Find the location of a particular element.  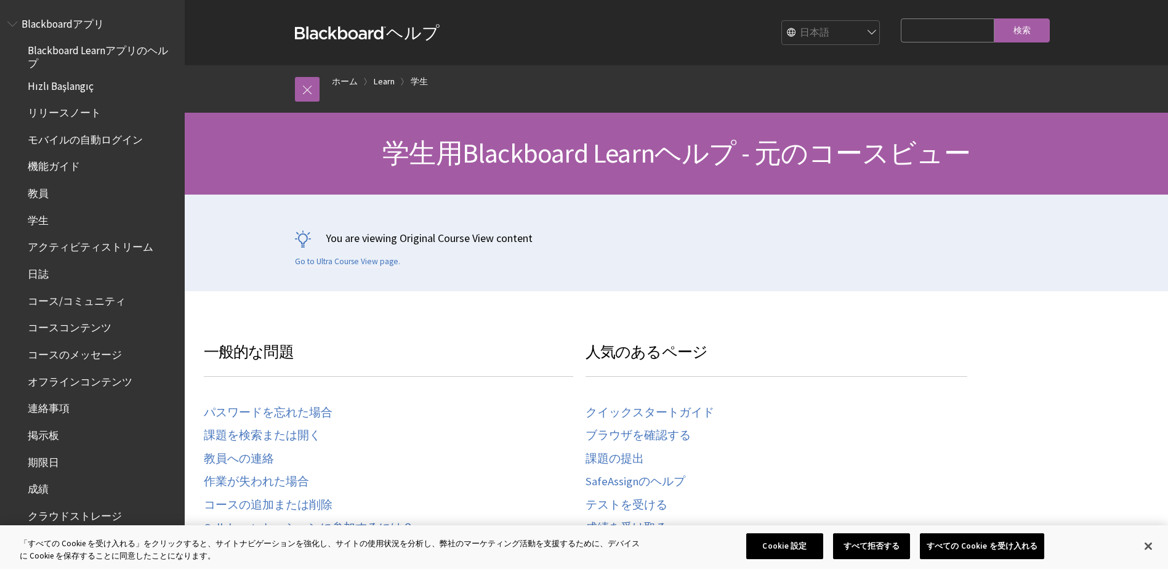

div: 「すべての Cookie を受け入れる」をクリックすると、サイトナビゲーションを強化し、サイトの使用状況を分析し、弊社のマーケティング活動を支援するために、デバイスに Cookie を保存するこ... is located at coordinates (330, 549).